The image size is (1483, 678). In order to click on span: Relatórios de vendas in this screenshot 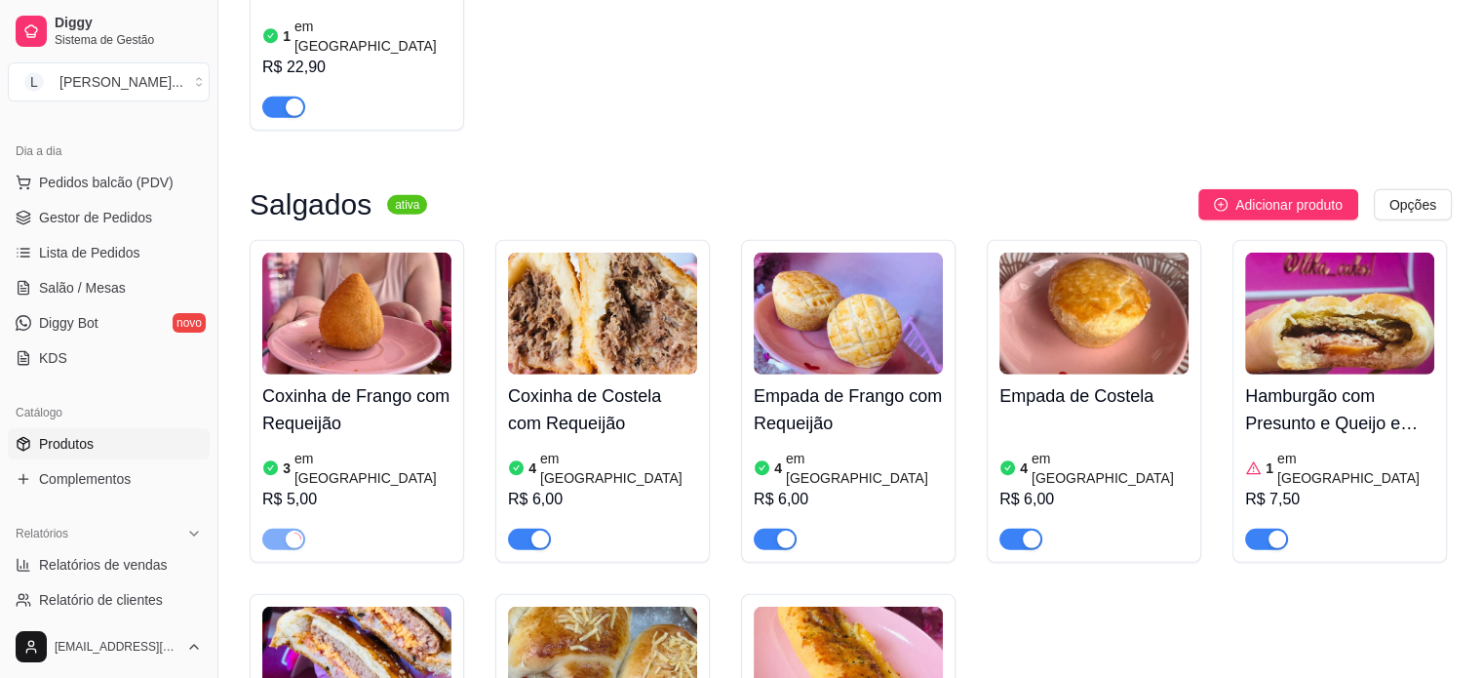, I will do `click(103, 565)`.